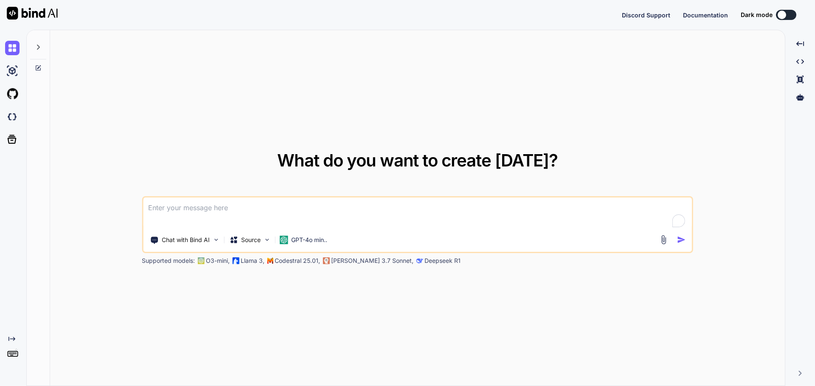 Image resolution: width=815 pixels, height=386 pixels. What do you see at coordinates (442, 260) in the screenshot?
I see `p: Deepseek R1` at bounding box center [442, 260].